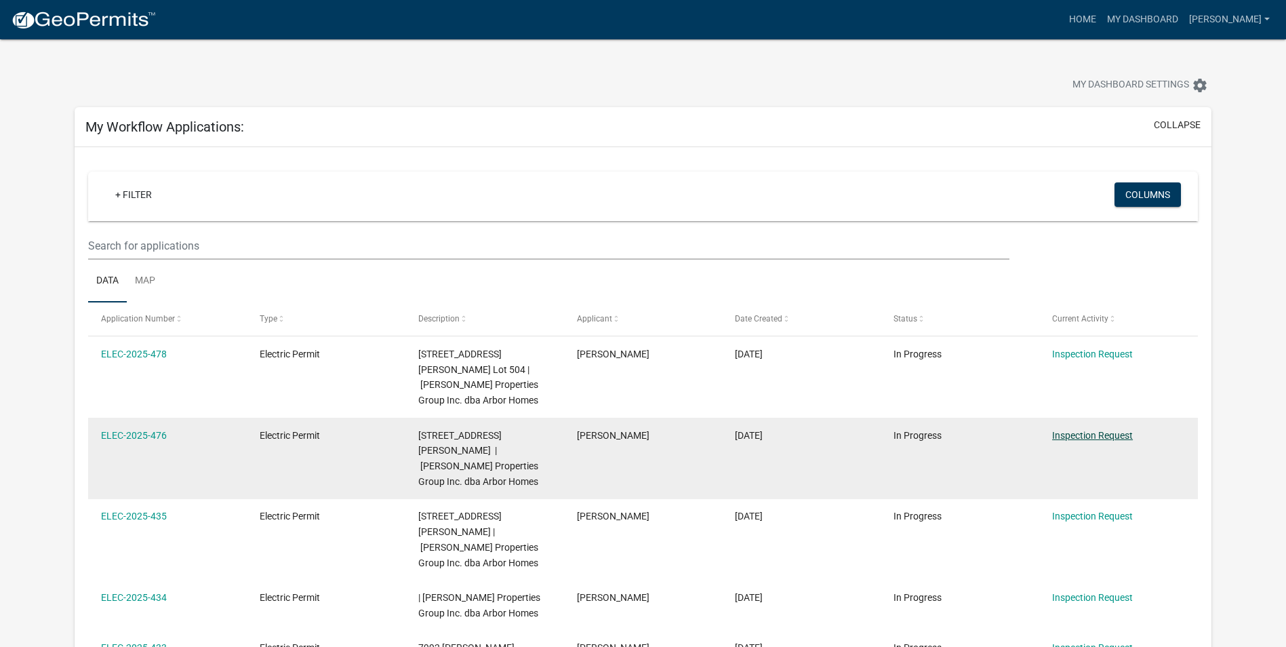 Image resolution: width=1286 pixels, height=647 pixels. Describe the element at coordinates (134, 195) in the screenshot. I see `a: + Filter` at that location.